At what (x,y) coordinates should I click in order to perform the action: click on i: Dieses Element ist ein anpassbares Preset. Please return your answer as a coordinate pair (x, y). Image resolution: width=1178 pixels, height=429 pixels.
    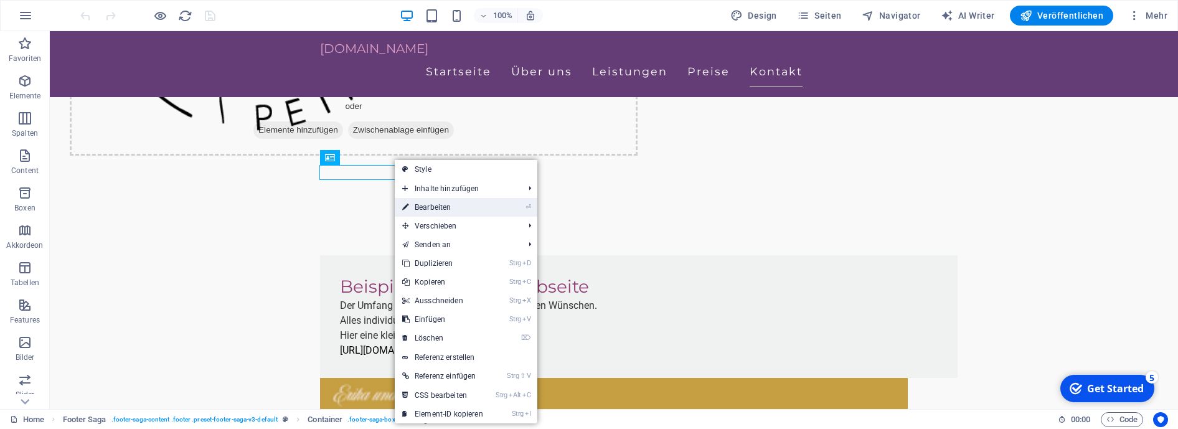
    Looking at the image, I should click on (285, 419).